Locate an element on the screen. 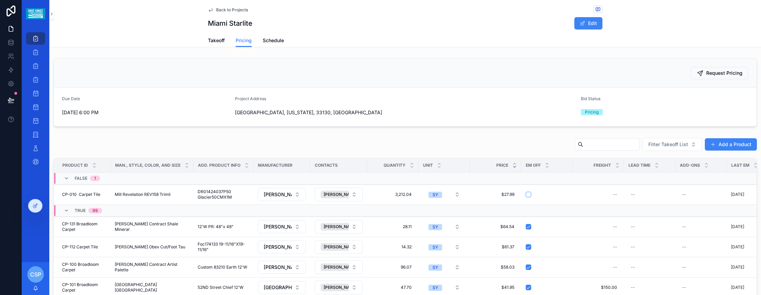 The height and width of the screenshot is (295, 761). span: Takeoff is located at coordinates (216, 40).